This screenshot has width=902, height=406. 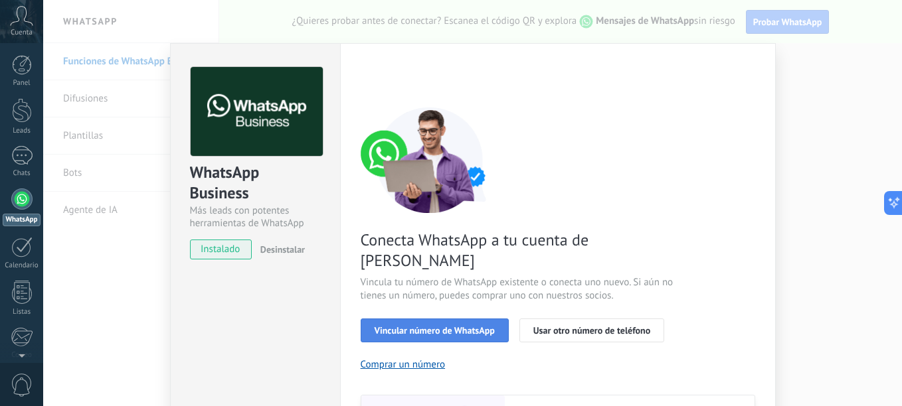 What do you see at coordinates (430, 160) in the screenshot?
I see `img: connect number` at bounding box center [430, 160].